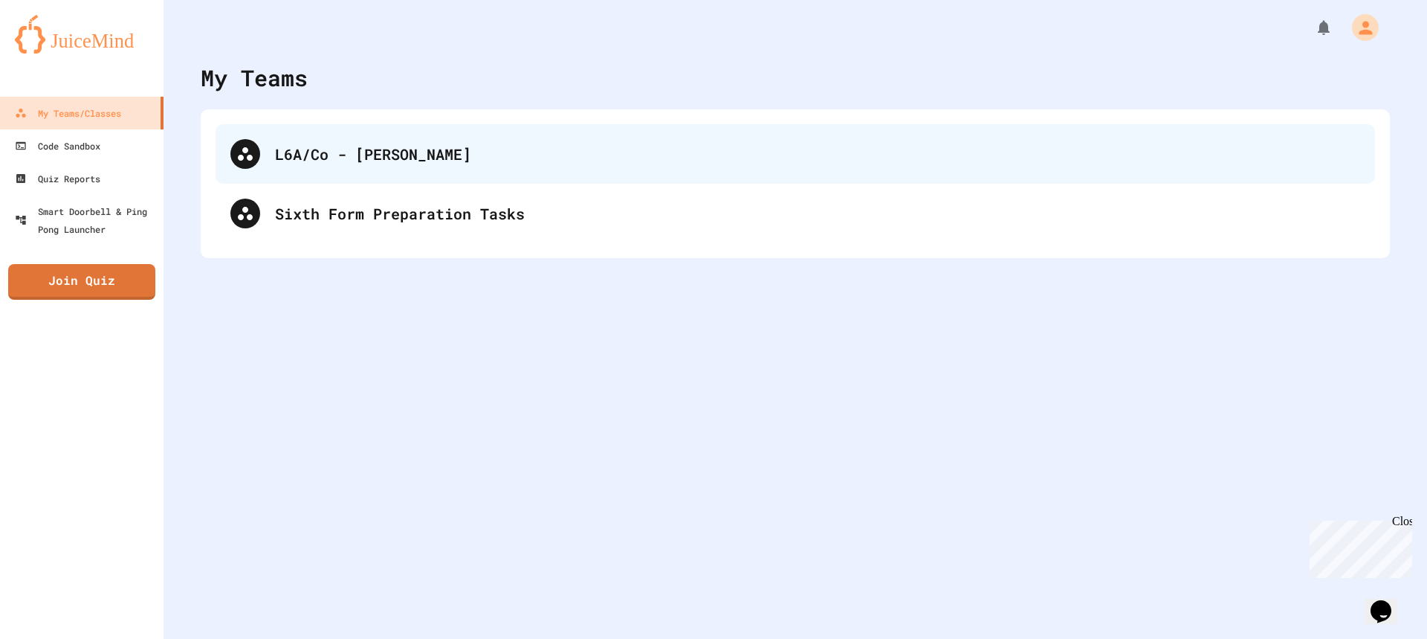  What do you see at coordinates (82, 282) in the screenshot?
I see `a: Join Quiz` at bounding box center [82, 282].